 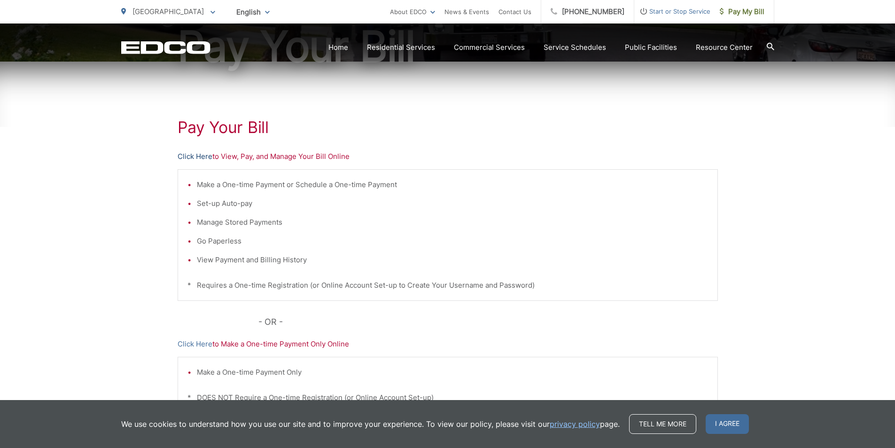 I want to click on a: Commercial Services, so click(x=489, y=47).